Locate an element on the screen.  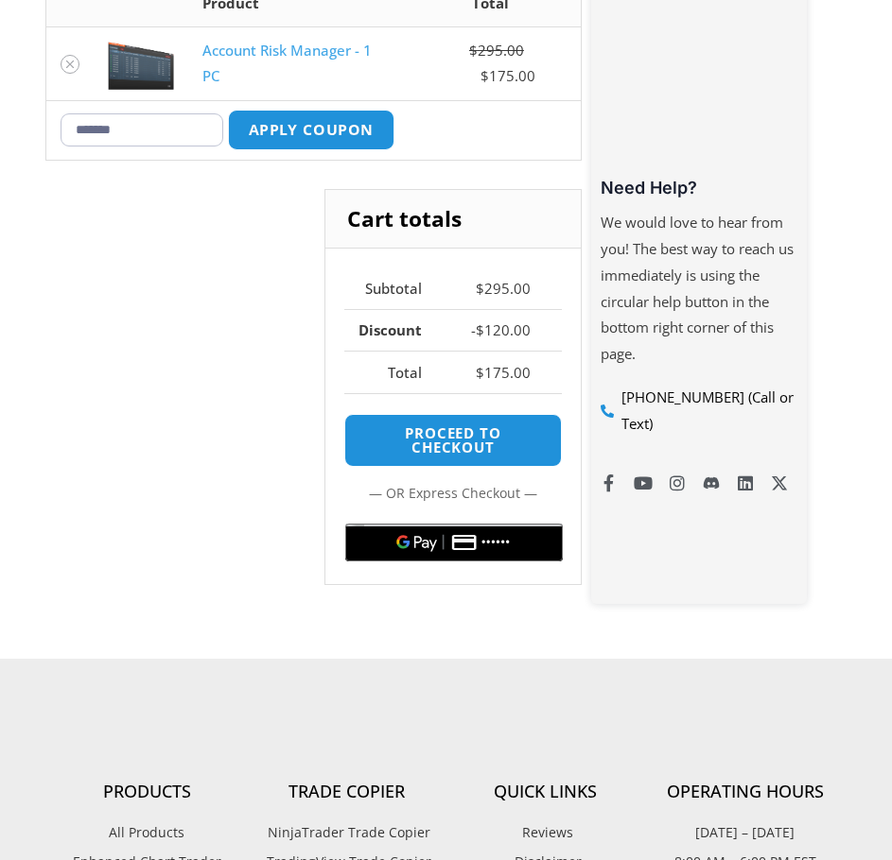
th: Total is located at coordinates (398, 372).